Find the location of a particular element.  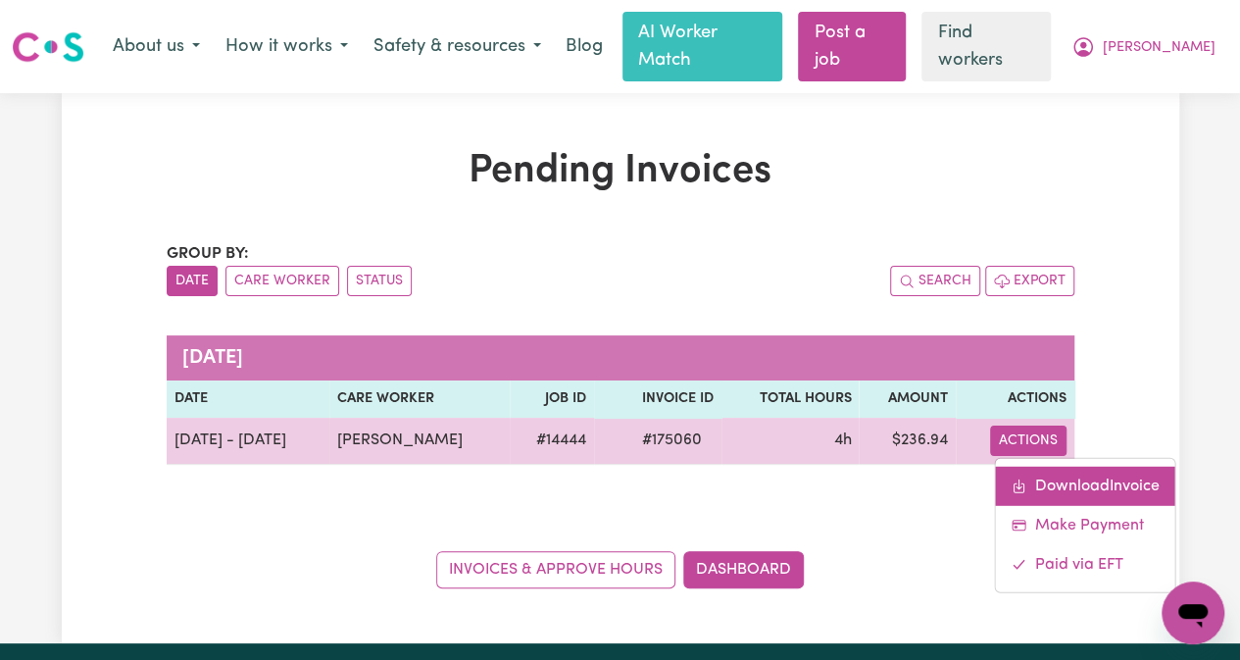

a: Blog is located at coordinates (584, 47).